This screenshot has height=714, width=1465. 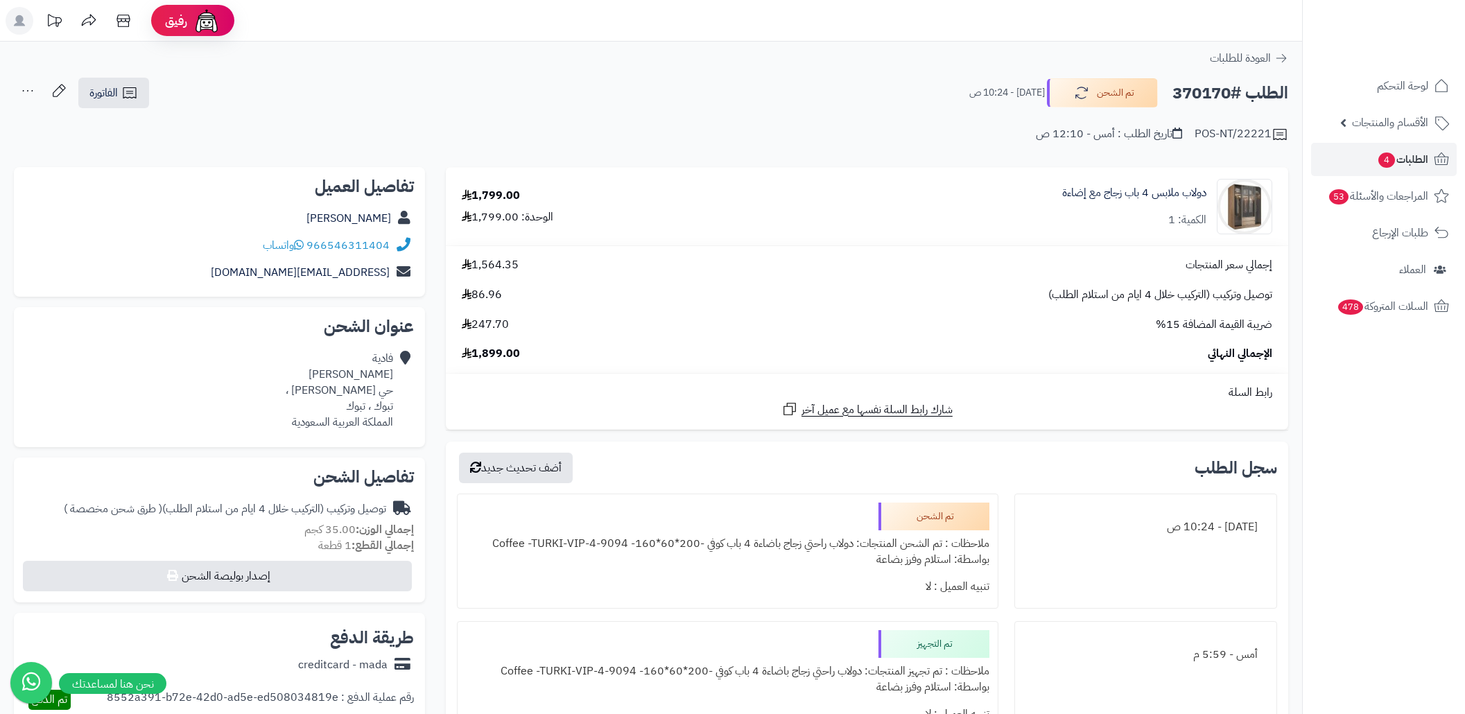 What do you see at coordinates (482, 295) in the screenshot?
I see `span: 86.96` at bounding box center [482, 295].